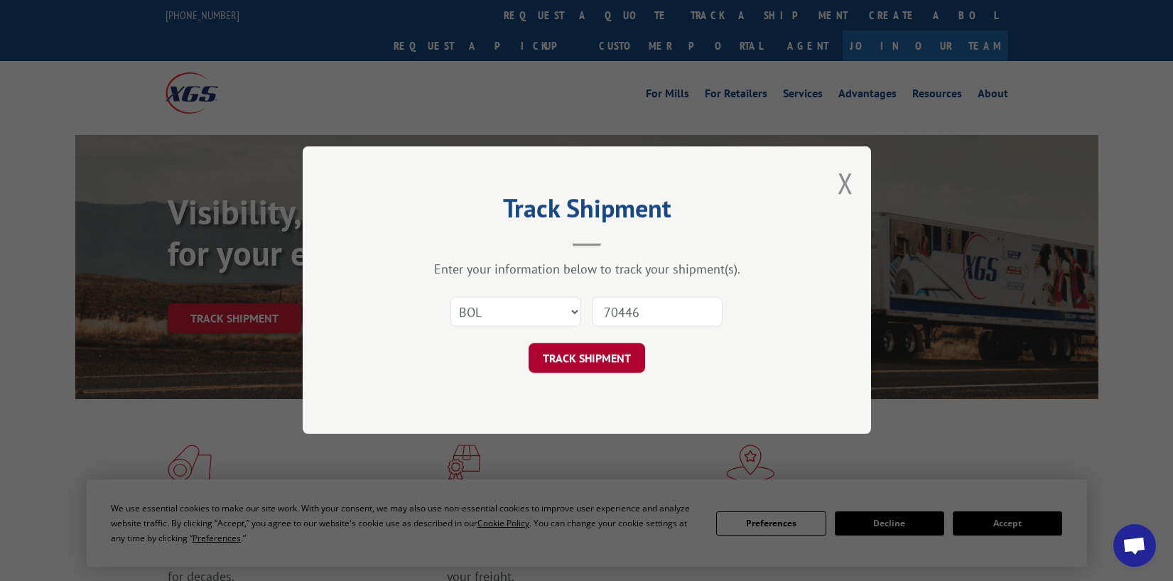 This screenshot has width=1173, height=581. What do you see at coordinates (845, 183) in the screenshot?
I see `button: Close modal` at bounding box center [845, 183].